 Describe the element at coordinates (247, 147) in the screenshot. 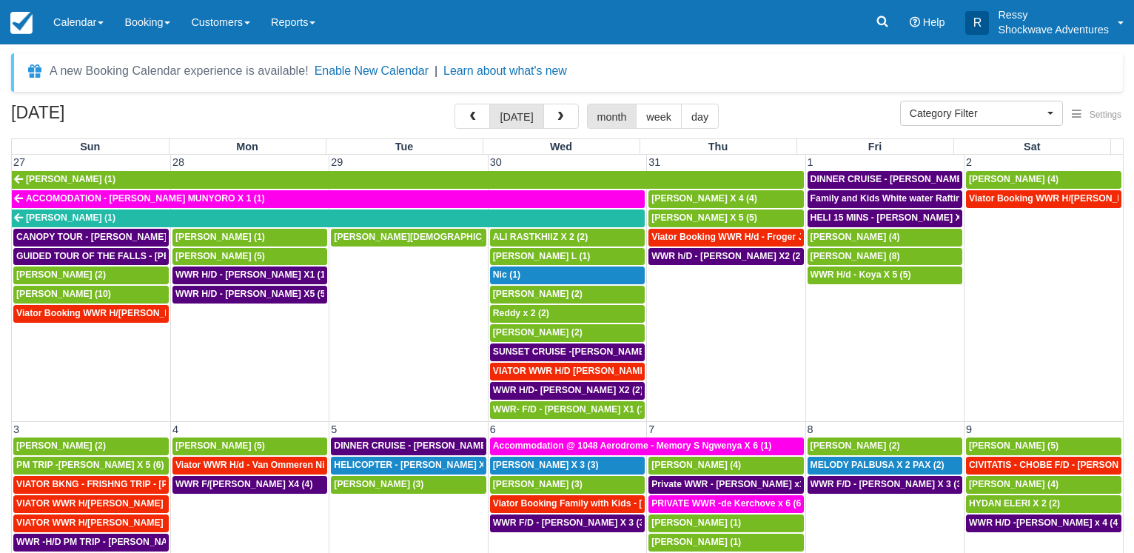

I see `span: Mon` at that location.